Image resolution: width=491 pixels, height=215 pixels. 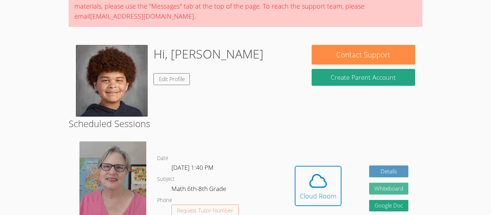 What do you see at coordinates (200, 190) in the screenshot?
I see `dd: Math 6th-8th Grade` at bounding box center [200, 190].